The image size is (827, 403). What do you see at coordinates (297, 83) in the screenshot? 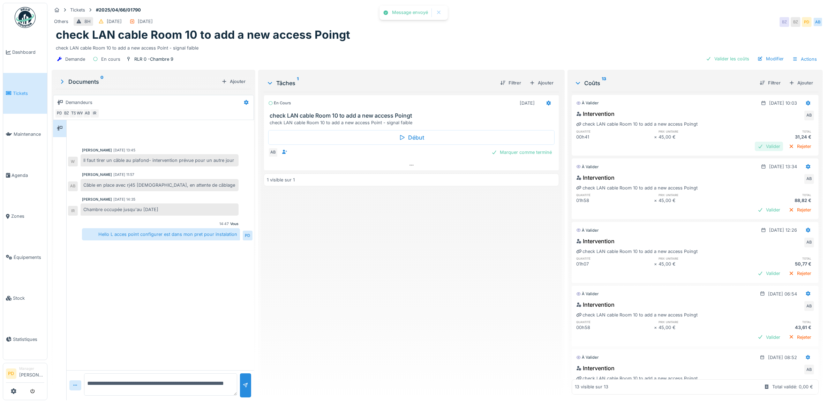
I see `sup: 1` at bounding box center [297, 83].